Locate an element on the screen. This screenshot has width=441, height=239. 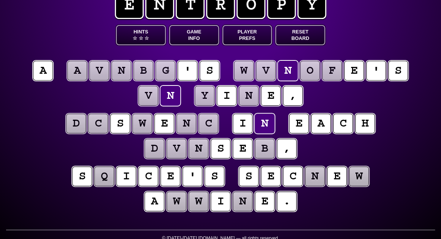
button: GameInfo is located at coordinates (194, 35).